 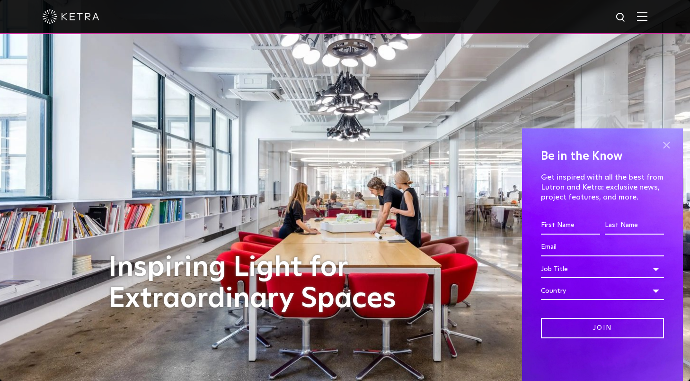 I want to click on input: Join, so click(x=603, y=328).